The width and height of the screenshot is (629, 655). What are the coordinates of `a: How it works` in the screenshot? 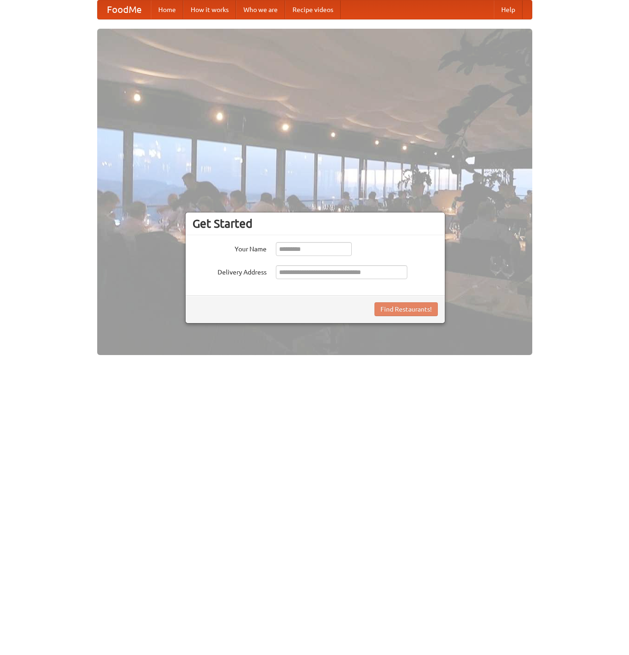 It's located at (210, 10).